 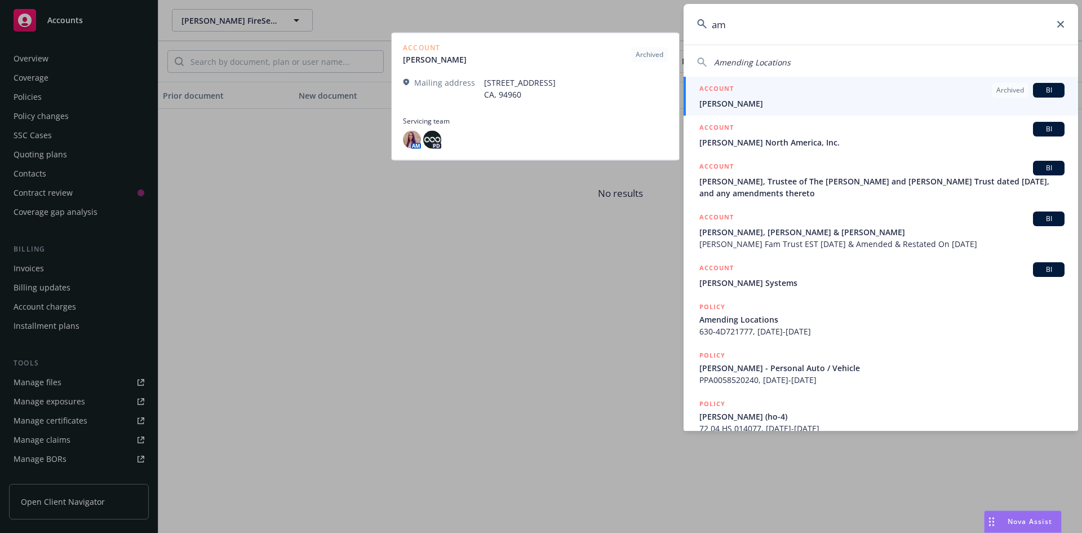 I want to click on button: Nova Assist, so click(x=1023, y=521).